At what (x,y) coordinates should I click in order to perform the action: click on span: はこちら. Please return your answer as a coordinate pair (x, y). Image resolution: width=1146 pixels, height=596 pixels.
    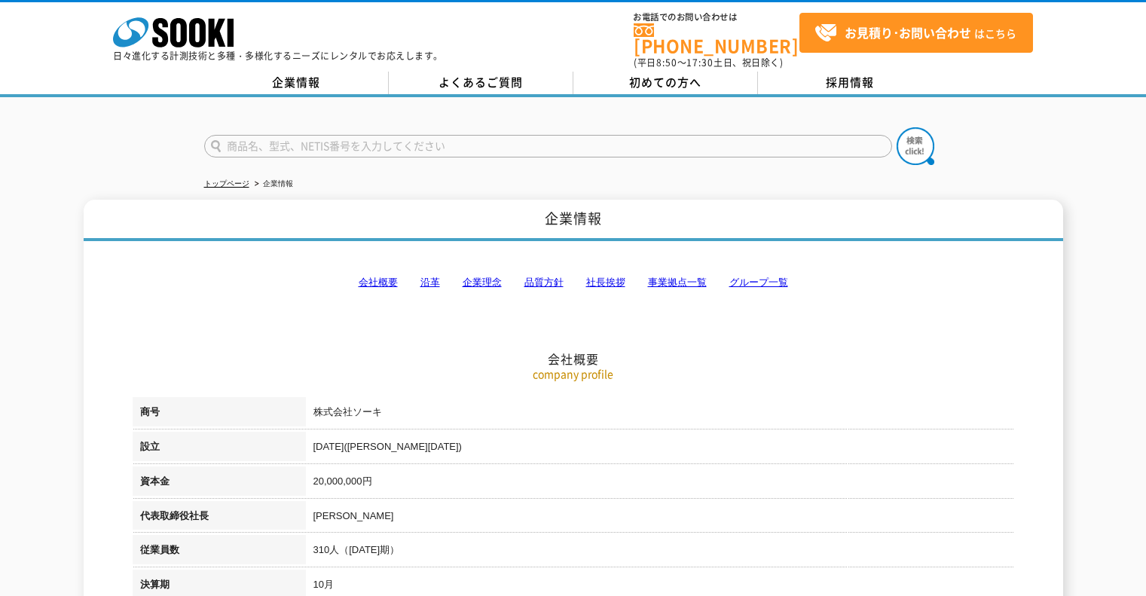
    Looking at the image, I should click on (915, 33).